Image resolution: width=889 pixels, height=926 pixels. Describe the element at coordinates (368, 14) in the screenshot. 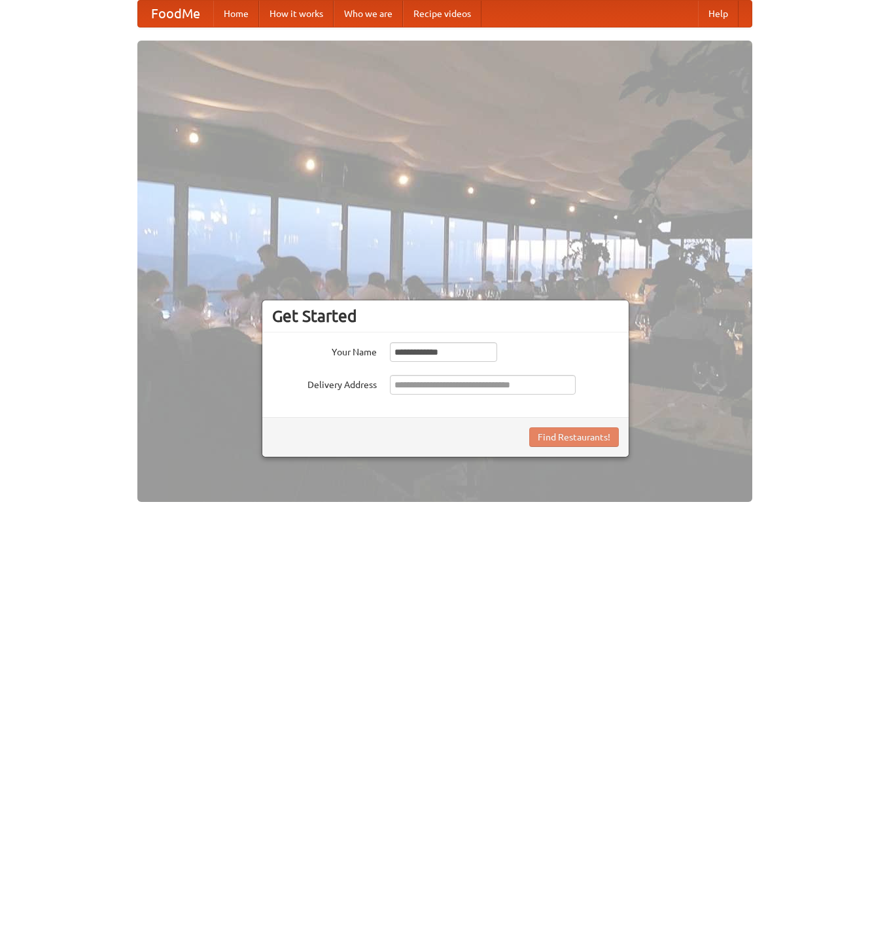

I see `a: Who we are` at that location.